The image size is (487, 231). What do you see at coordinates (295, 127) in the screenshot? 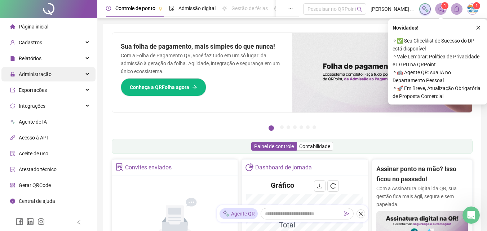
I see `button: 4` at bounding box center [295, 127].